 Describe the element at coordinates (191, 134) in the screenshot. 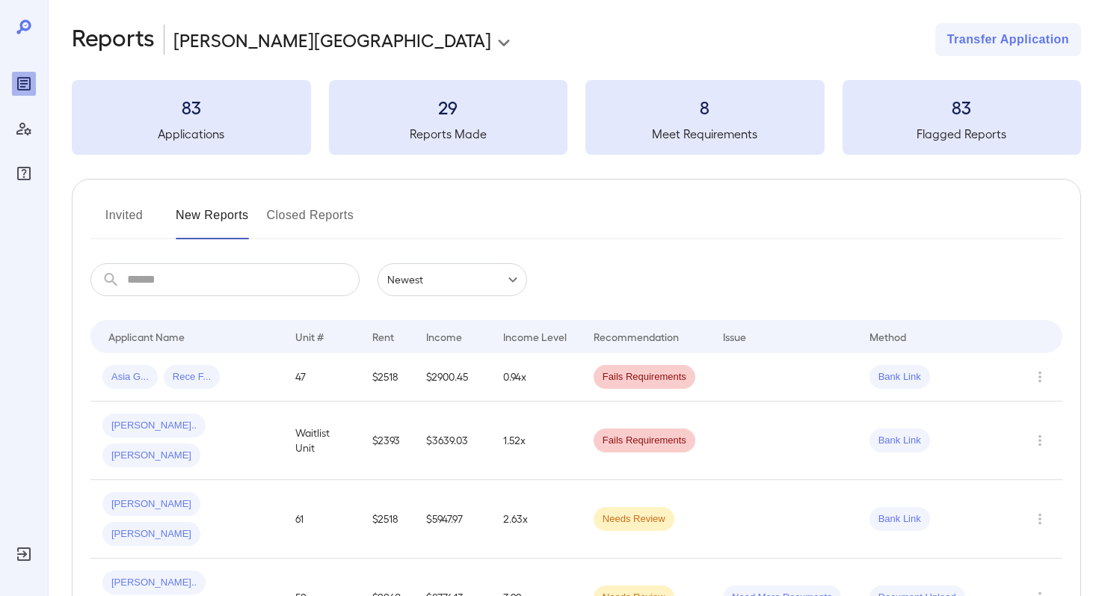

I see `h5: Applications` at that location.